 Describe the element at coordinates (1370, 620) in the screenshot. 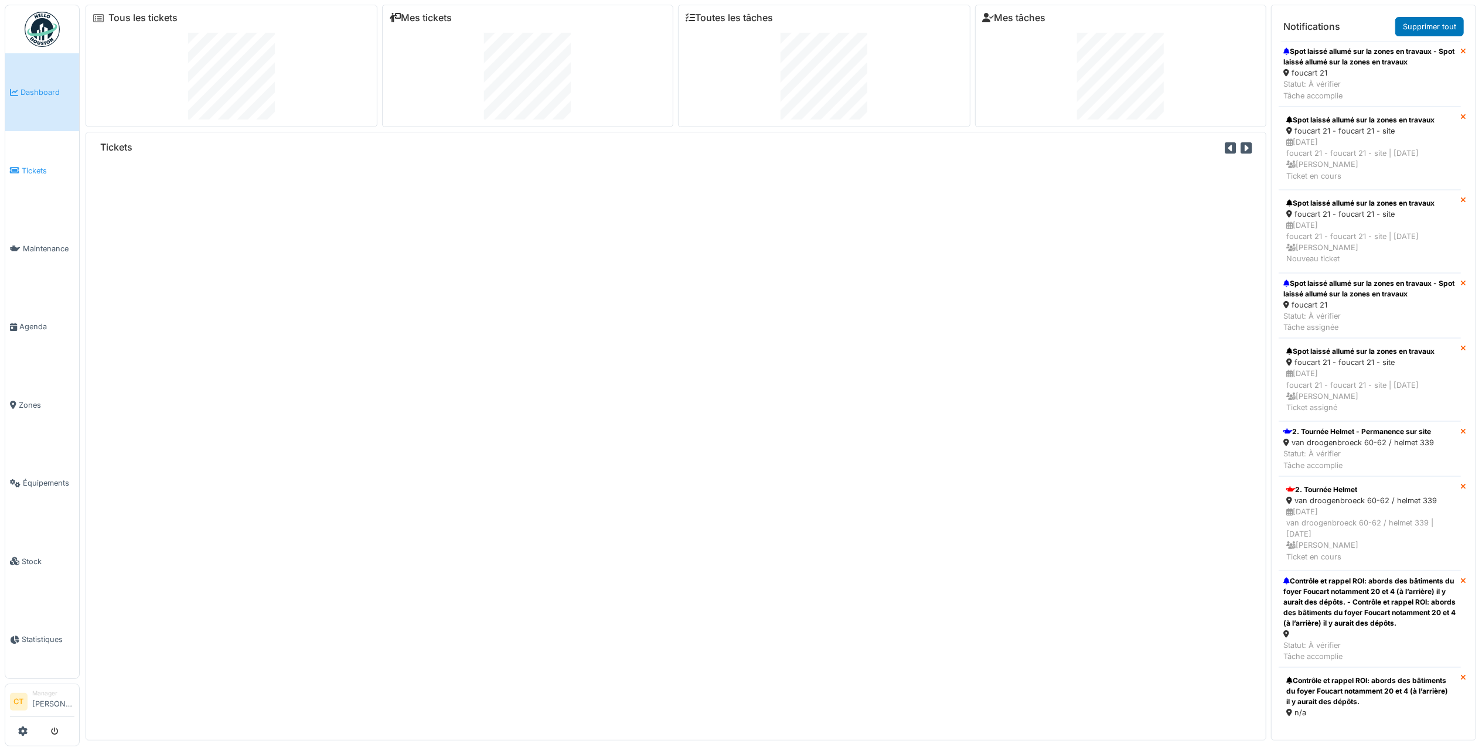

I see `a: Contrôle et rappel ROI: abords des bâtiments du foyer Foucart notamment 20 et 4 (à l’arrière) il ...` at that location.